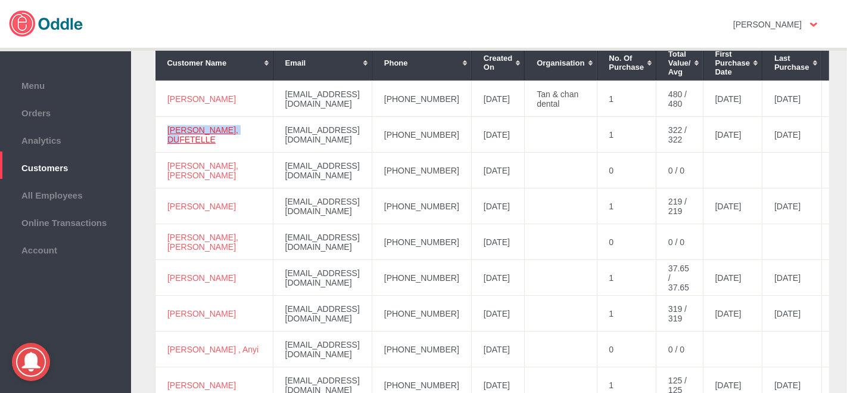 This screenshot has height=393, width=847. I want to click on th: Last Purchase, so click(792, 63).